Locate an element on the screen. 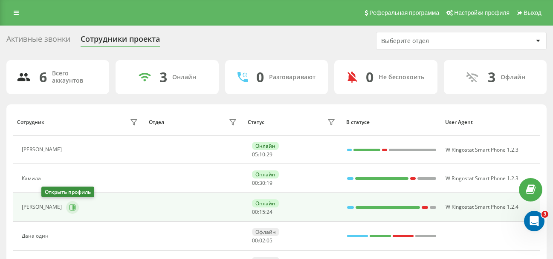  span: Выход is located at coordinates (533, 13).